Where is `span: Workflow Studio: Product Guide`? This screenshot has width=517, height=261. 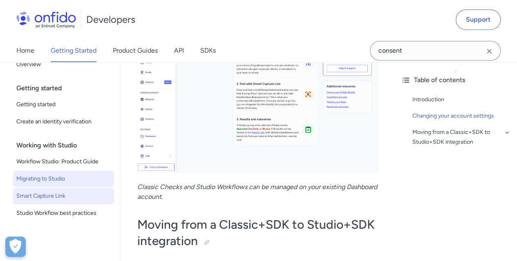 span: Workflow Studio: Product Guide is located at coordinates (63, 162).